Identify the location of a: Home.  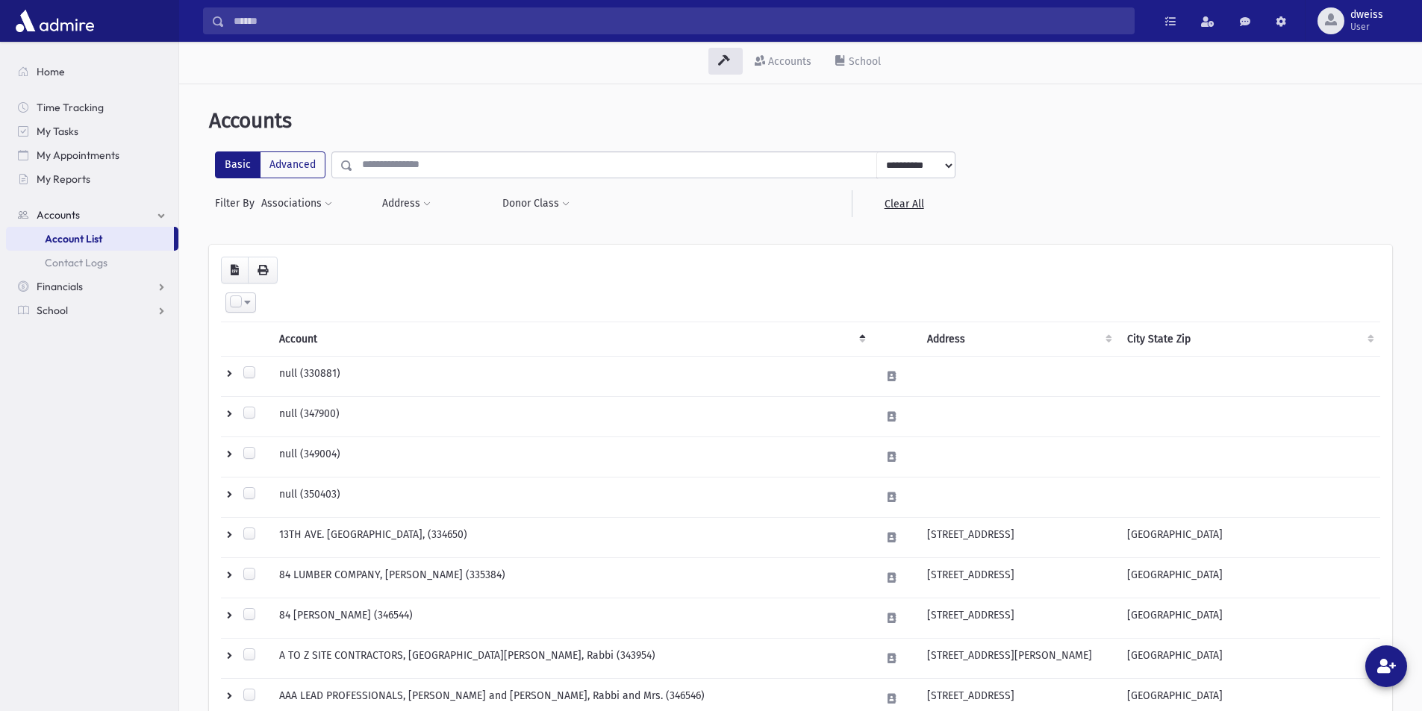
(92, 72).